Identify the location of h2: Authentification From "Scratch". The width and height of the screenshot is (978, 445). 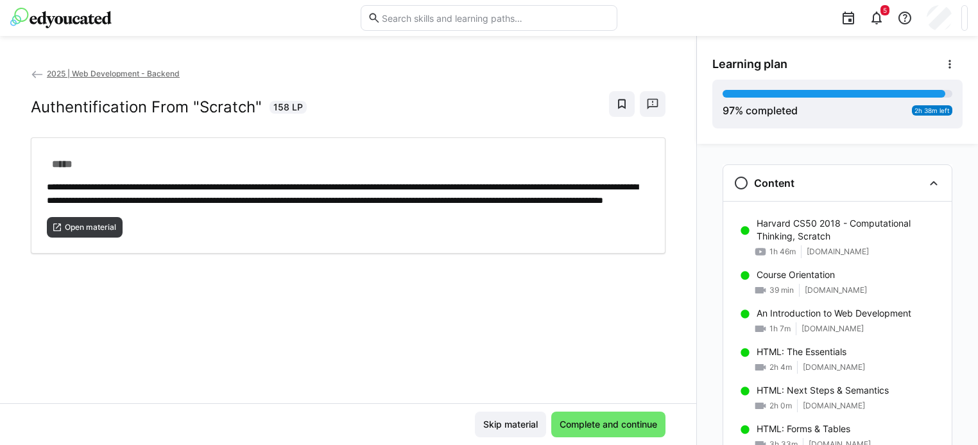
(146, 107).